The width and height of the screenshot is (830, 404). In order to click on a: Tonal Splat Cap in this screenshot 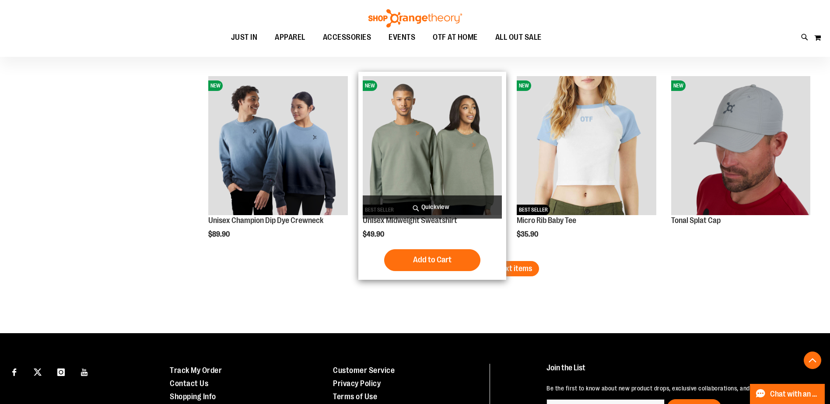, I will do `click(696, 221)`.